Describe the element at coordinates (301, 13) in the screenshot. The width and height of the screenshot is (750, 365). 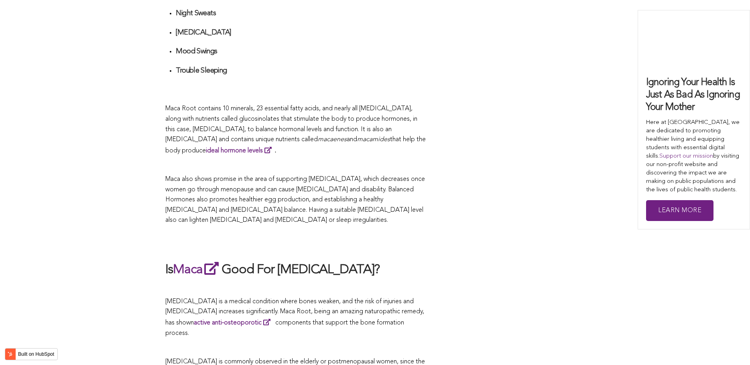
I see `h4: Night Sweats` at that location.